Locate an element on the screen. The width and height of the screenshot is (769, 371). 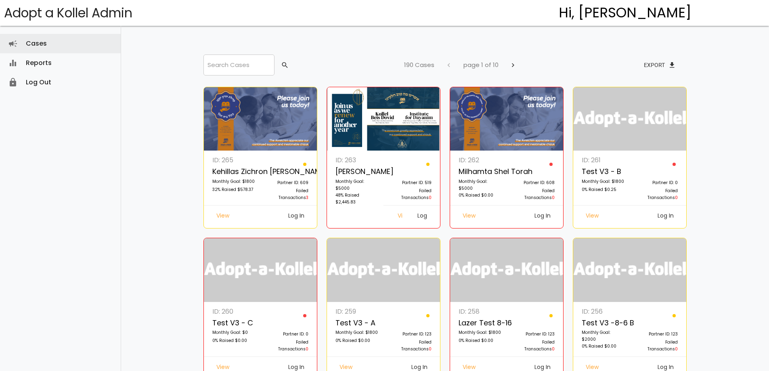
p: 32% Raised $578.37 is located at coordinates (234, 190).